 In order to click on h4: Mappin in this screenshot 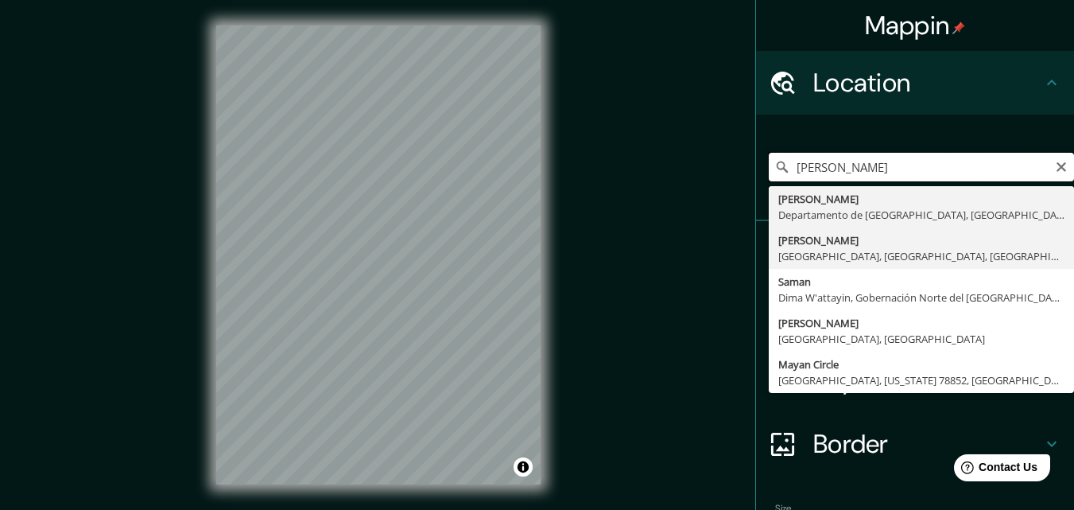, I will do `click(915, 25)`.